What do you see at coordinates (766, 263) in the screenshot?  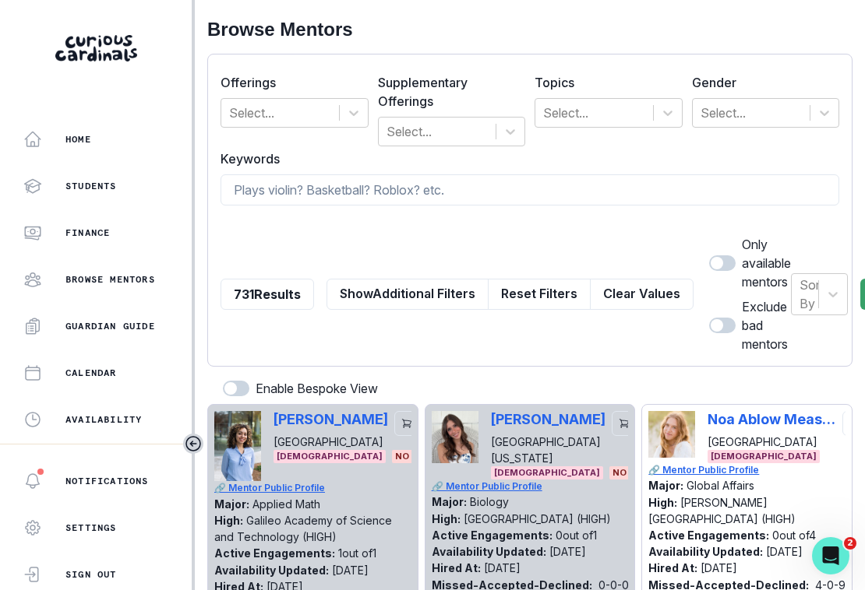 I see `p: Only available mentors` at bounding box center [766, 263].